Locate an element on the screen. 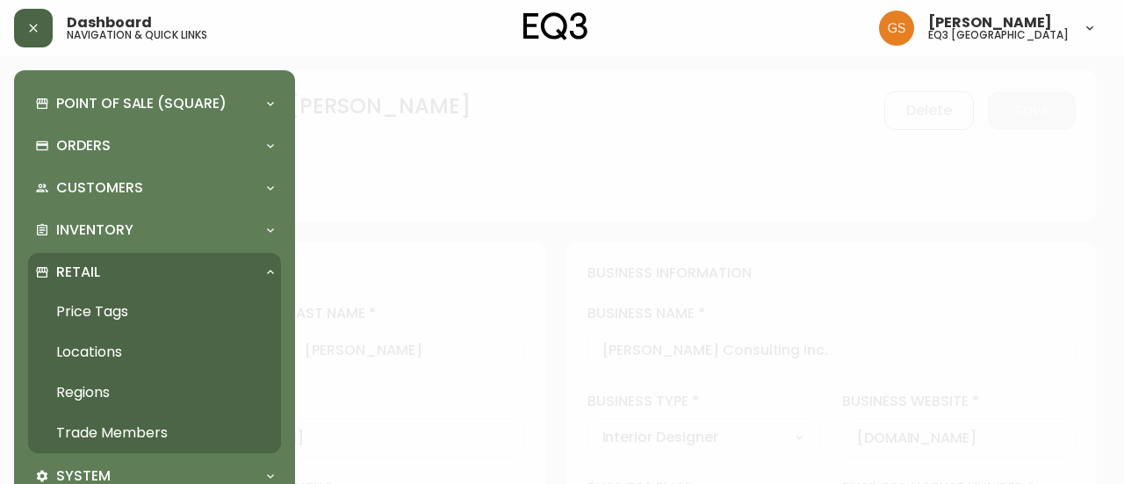  a: Trade Members is located at coordinates (155, 433).